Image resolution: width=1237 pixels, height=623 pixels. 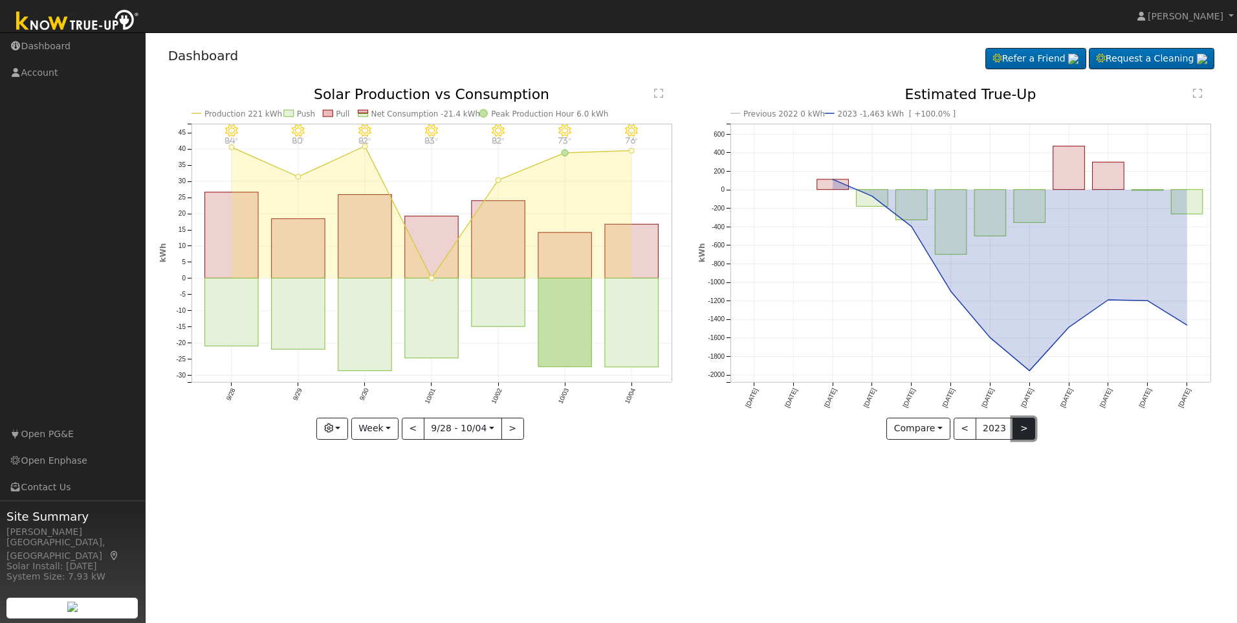 What do you see at coordinates (718, 245) in the screenshot?
I see `text: -600` at bounding box center [718, 245].